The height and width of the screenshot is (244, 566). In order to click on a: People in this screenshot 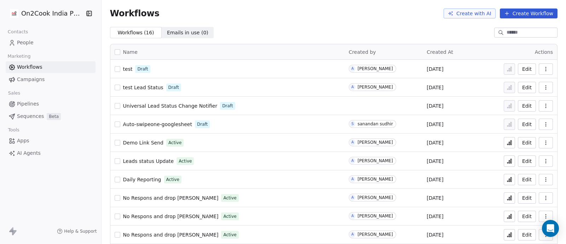, I will do `click(51, 42)`.